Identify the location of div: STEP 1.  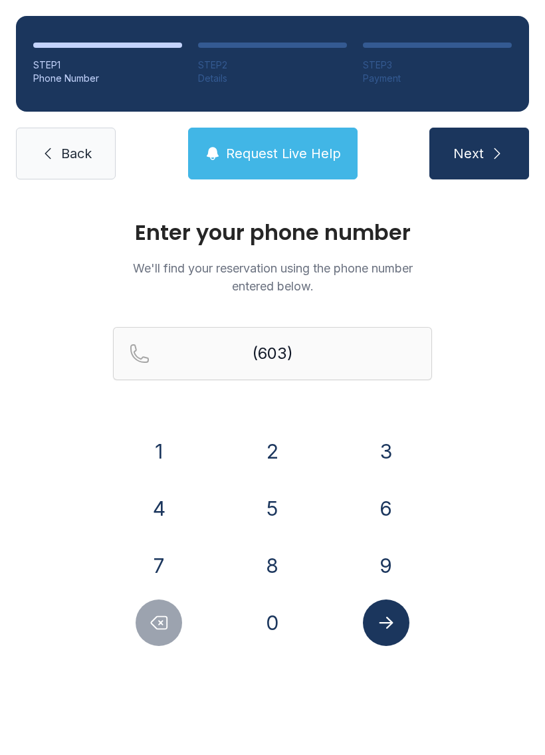
(108, 65).